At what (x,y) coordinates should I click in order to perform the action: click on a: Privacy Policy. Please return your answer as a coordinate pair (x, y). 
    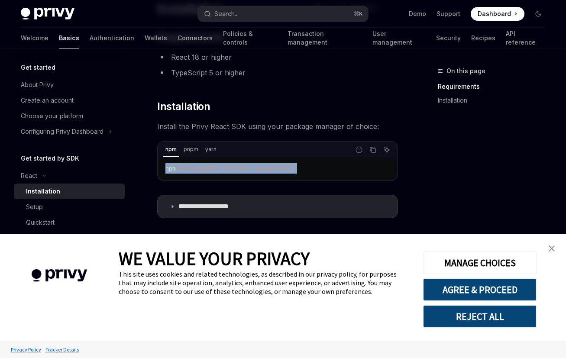
    Looking at the image, I should click on (26, 349).